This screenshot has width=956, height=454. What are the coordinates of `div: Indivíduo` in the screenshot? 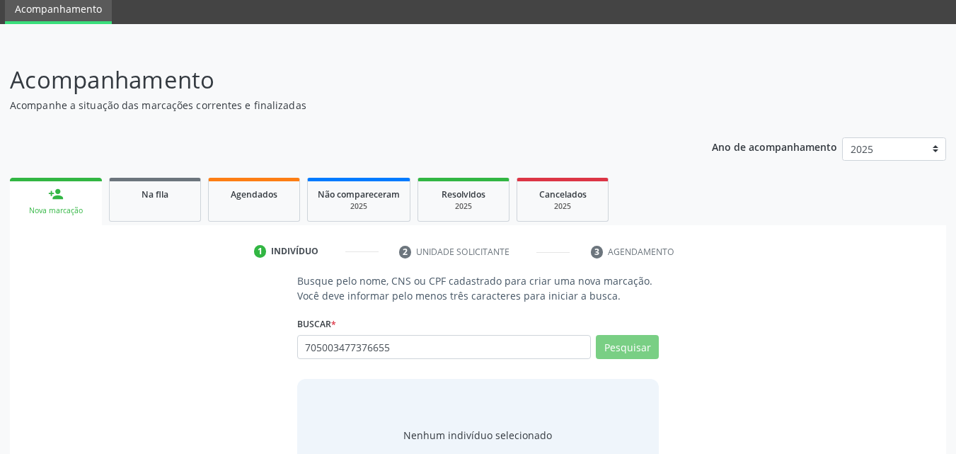 It's located at (294, 251).